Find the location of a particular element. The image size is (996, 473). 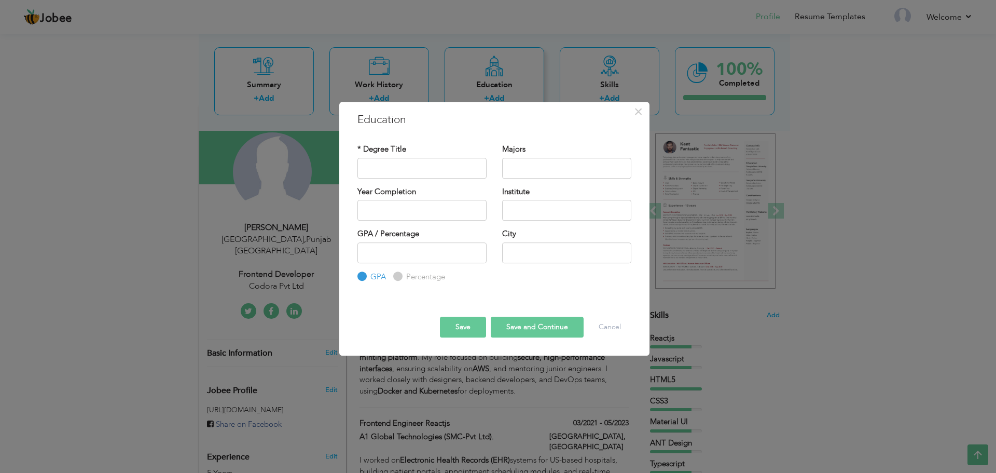

label: Year Completion is located at coordinates (386, 191).